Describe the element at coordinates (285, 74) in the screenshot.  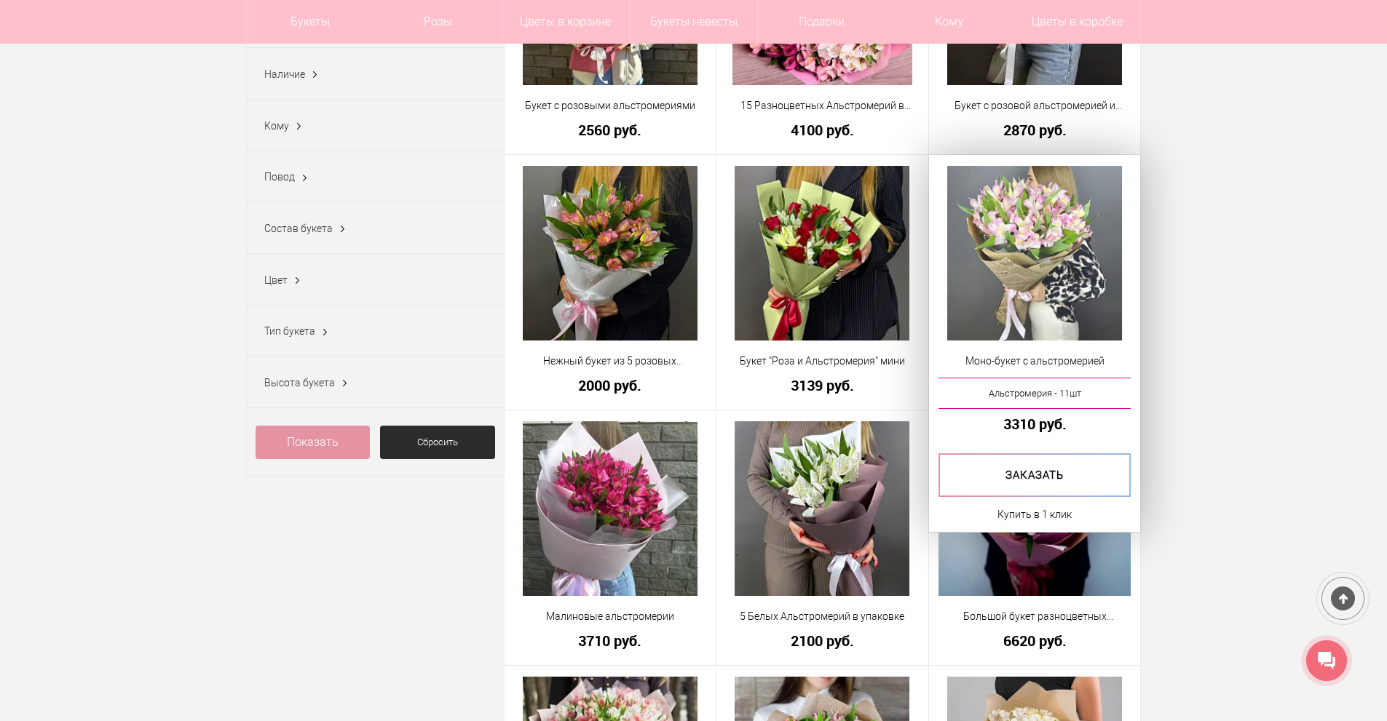
I see `span: Наличие` at that location.